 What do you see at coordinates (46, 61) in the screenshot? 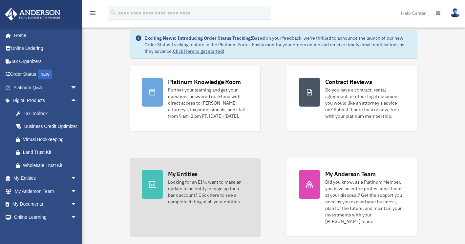
I see `a: Tax Organizers` at bounding box center [46, 61].